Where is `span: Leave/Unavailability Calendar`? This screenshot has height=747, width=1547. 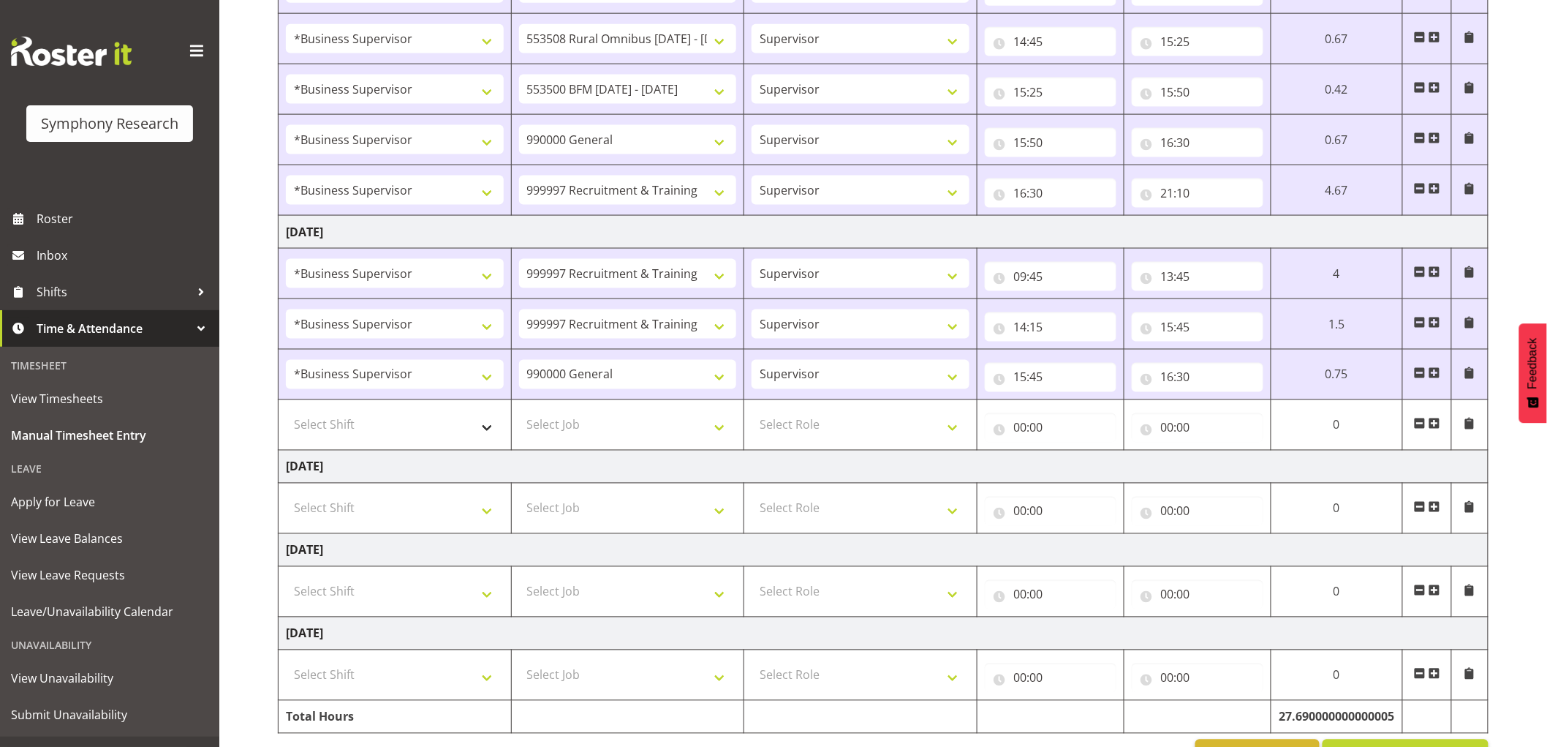 span: Leave/Unavailability Calendar is located at coordinates (110, 611).